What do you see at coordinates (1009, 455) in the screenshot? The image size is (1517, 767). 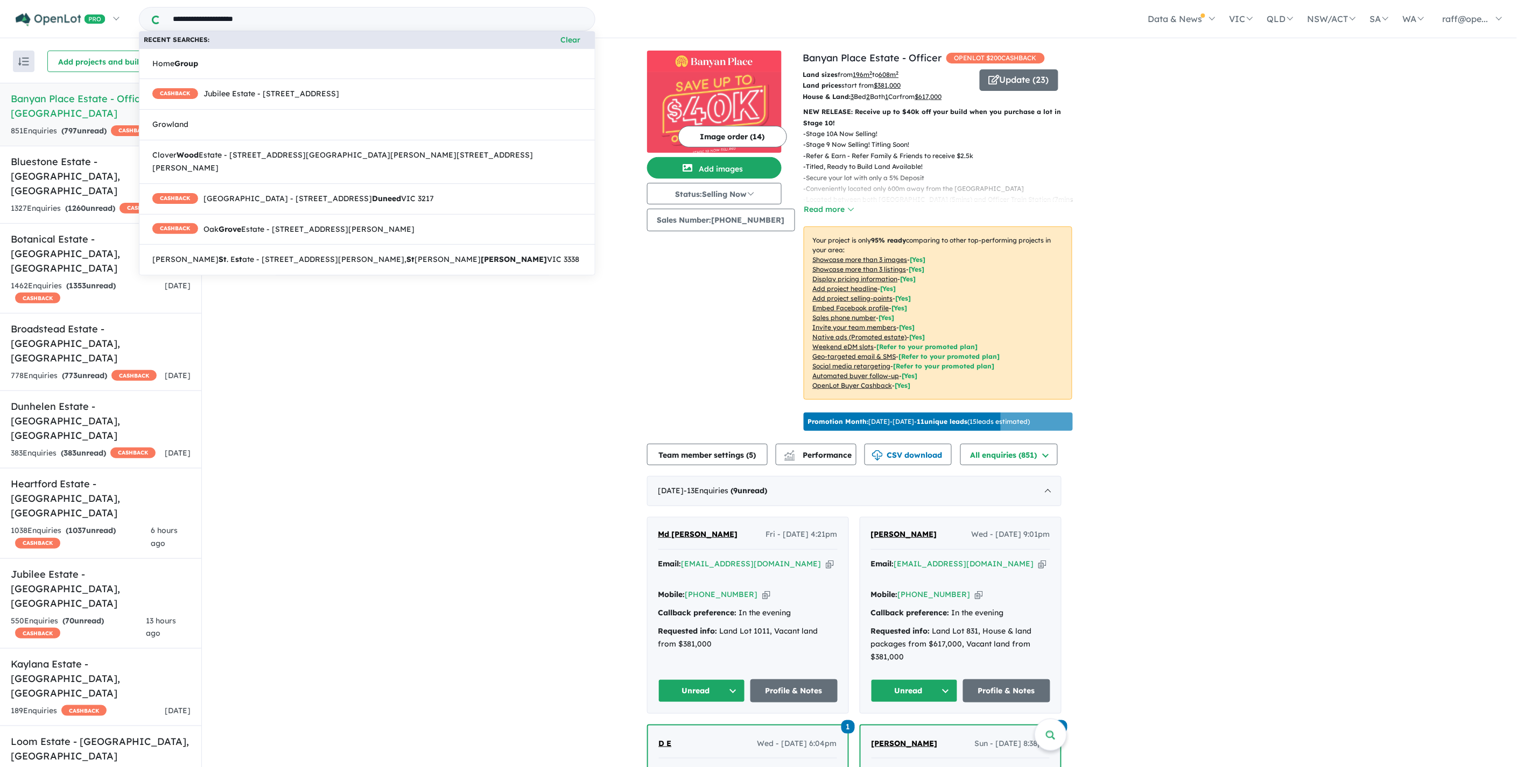 I see `button: All enquiries (851)` at bounding box center [1009, 455].